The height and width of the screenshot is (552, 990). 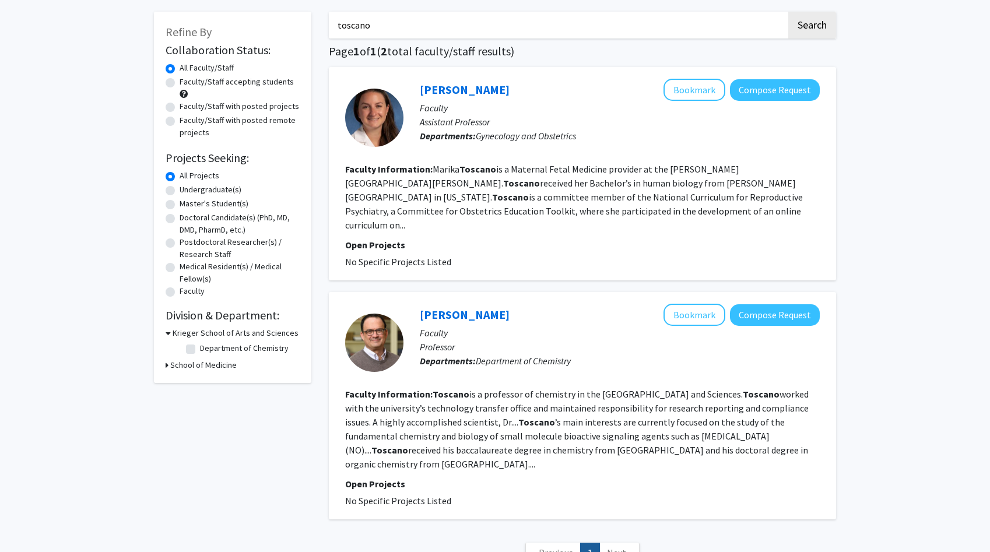 I want to click on label: Faculty/Staff with posted remote projects, so click(x=240, y=127).